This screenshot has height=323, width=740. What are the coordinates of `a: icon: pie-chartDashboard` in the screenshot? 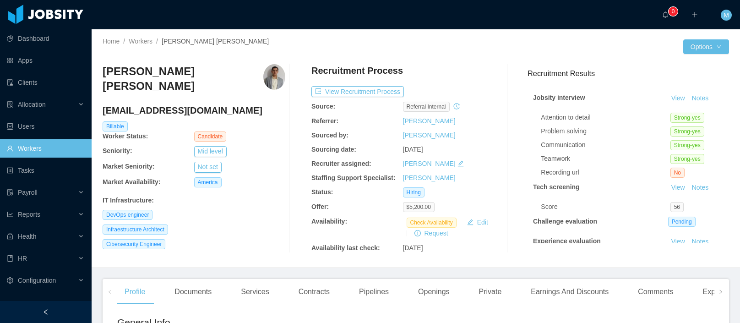 It's located at (45, 38).